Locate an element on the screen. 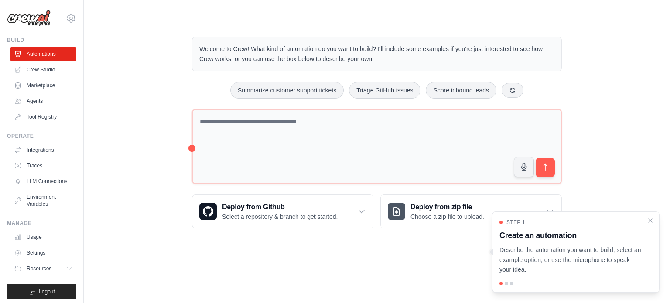 This screenshot has width=670, height=303. h3: Deploy from Github is located at coordinates (280, 207).